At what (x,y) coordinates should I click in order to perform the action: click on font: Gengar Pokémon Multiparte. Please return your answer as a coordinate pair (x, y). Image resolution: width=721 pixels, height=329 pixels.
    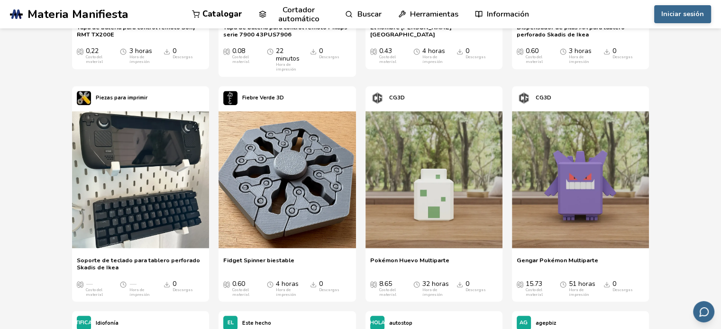
    Looking at the image, I should click on (558, 260).